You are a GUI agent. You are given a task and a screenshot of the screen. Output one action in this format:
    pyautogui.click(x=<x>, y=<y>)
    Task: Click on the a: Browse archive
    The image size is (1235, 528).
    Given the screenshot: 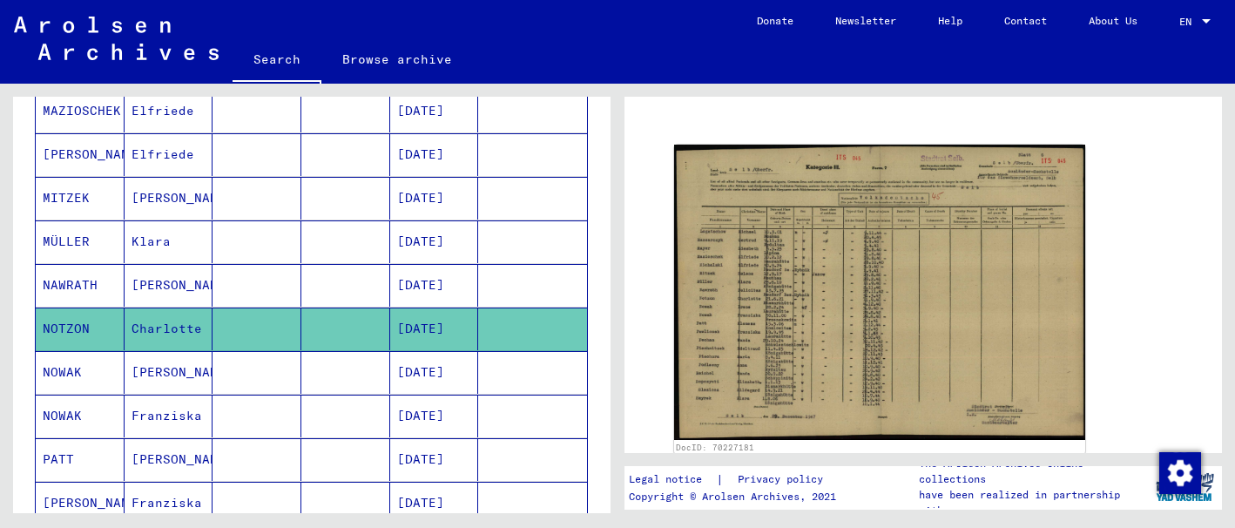 What is the action you would take?
    pyautogui.click(x=397, y=59)
    